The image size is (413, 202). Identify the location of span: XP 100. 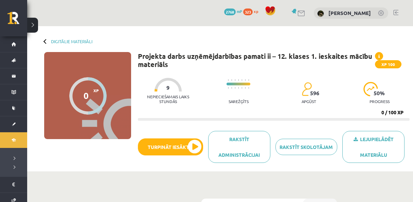
(388, 64).